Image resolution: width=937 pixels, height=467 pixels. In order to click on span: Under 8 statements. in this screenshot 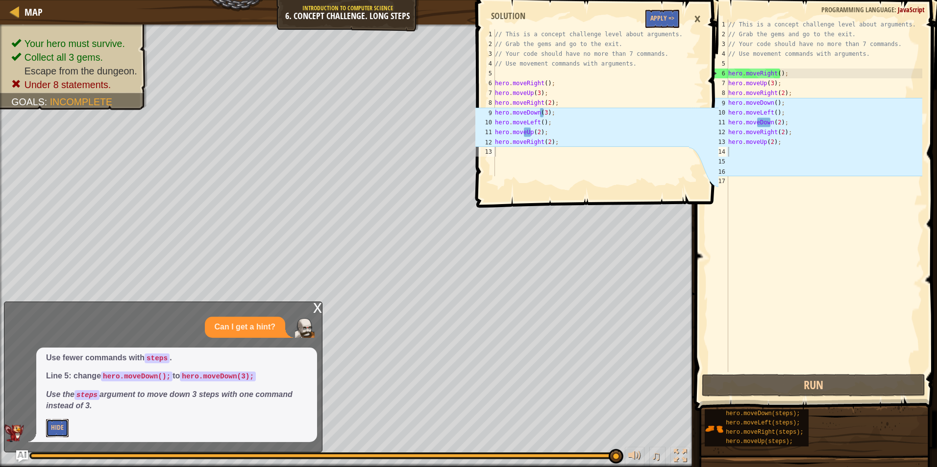, I will do `click(68, 85)`.